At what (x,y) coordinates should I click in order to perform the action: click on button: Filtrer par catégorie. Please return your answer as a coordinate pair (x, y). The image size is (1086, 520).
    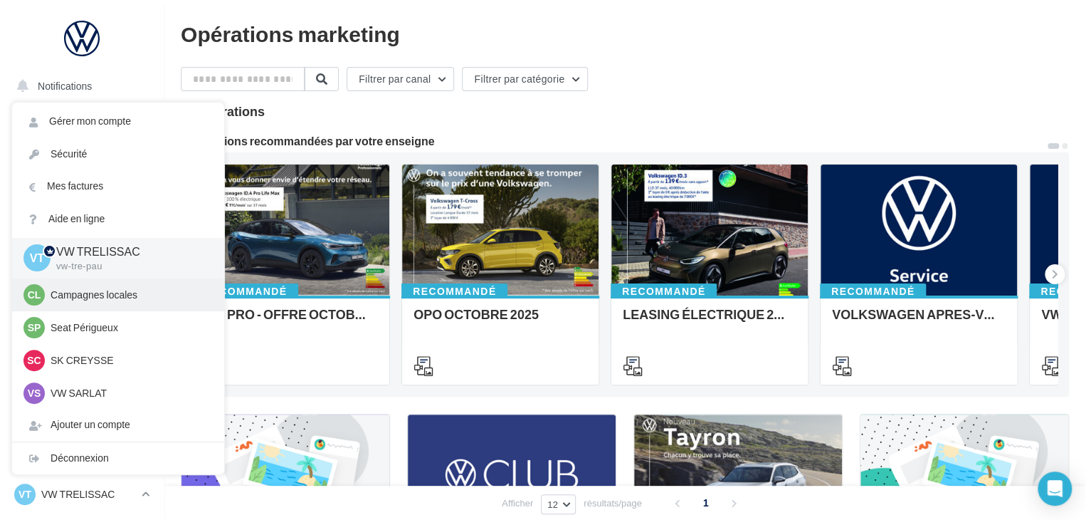
    Looking at the image, I should click on (525, 79).